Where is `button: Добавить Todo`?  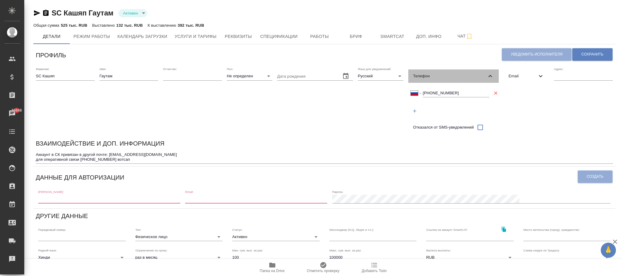
button: Добавить Todo is located at coordinates (374, 268).